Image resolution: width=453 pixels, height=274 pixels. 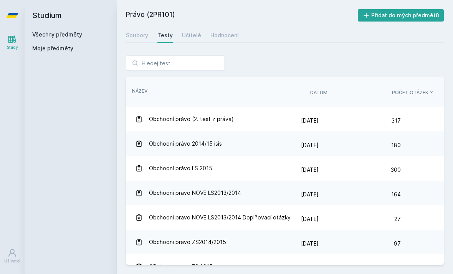 I want to click on button: Datum, so click(x=318, y=92).